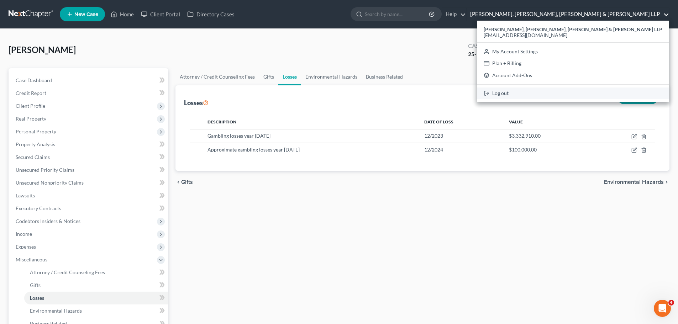  What do you see at coordinates (573, 94) in the screenshot?
I see `a: Log out` at bounding box center [573, 94].